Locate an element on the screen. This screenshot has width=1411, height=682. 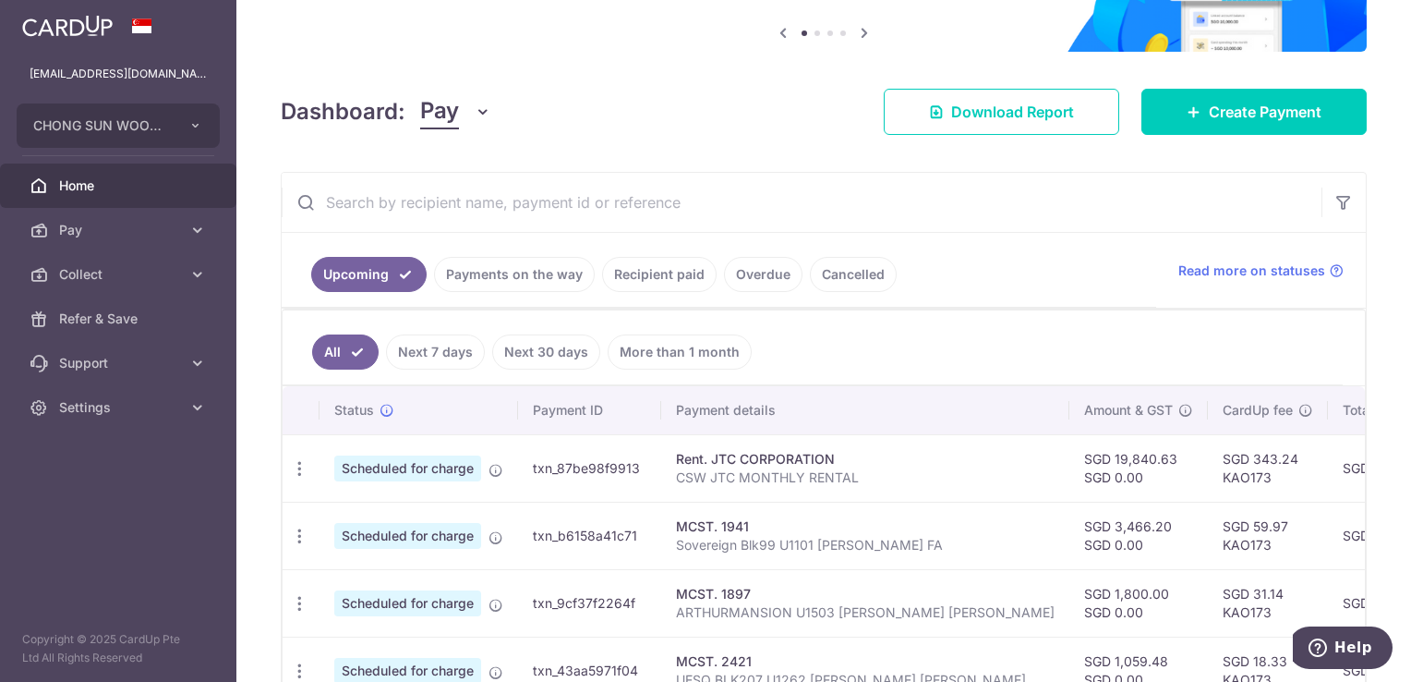
span: Total amt. is located at coordinates (1373, 410).